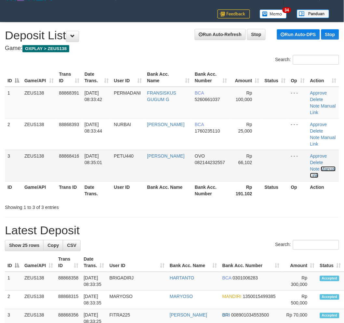  Describe the element at coordinates (208, 100) in the screenshot. I see `span: Copy 5260661037 to clipboard` at that location.